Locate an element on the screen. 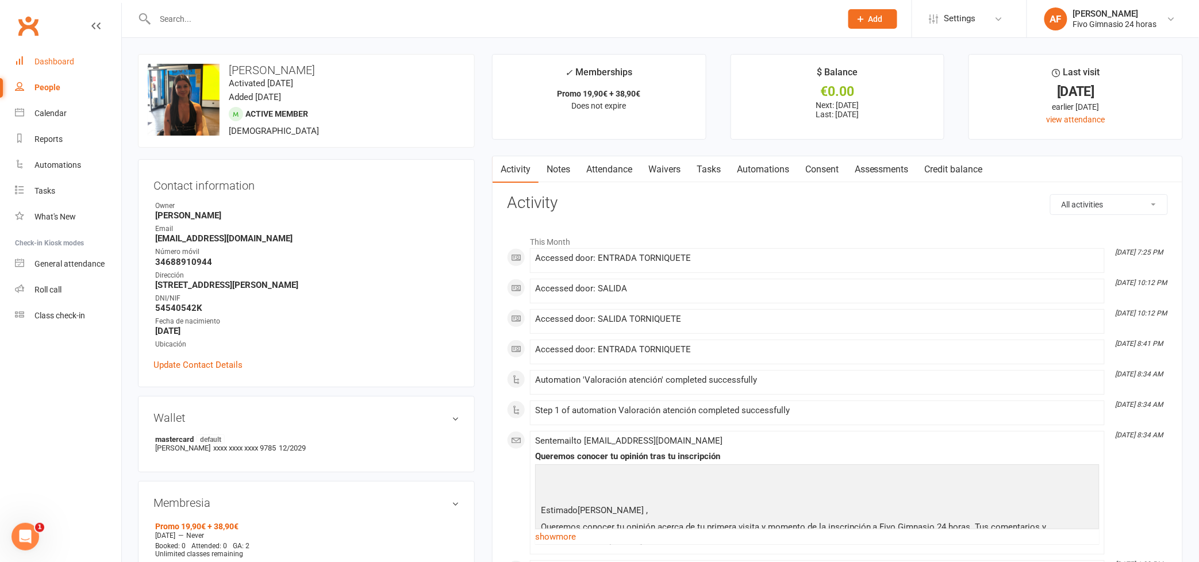  div: AF is located at coordinates (1056, 19).